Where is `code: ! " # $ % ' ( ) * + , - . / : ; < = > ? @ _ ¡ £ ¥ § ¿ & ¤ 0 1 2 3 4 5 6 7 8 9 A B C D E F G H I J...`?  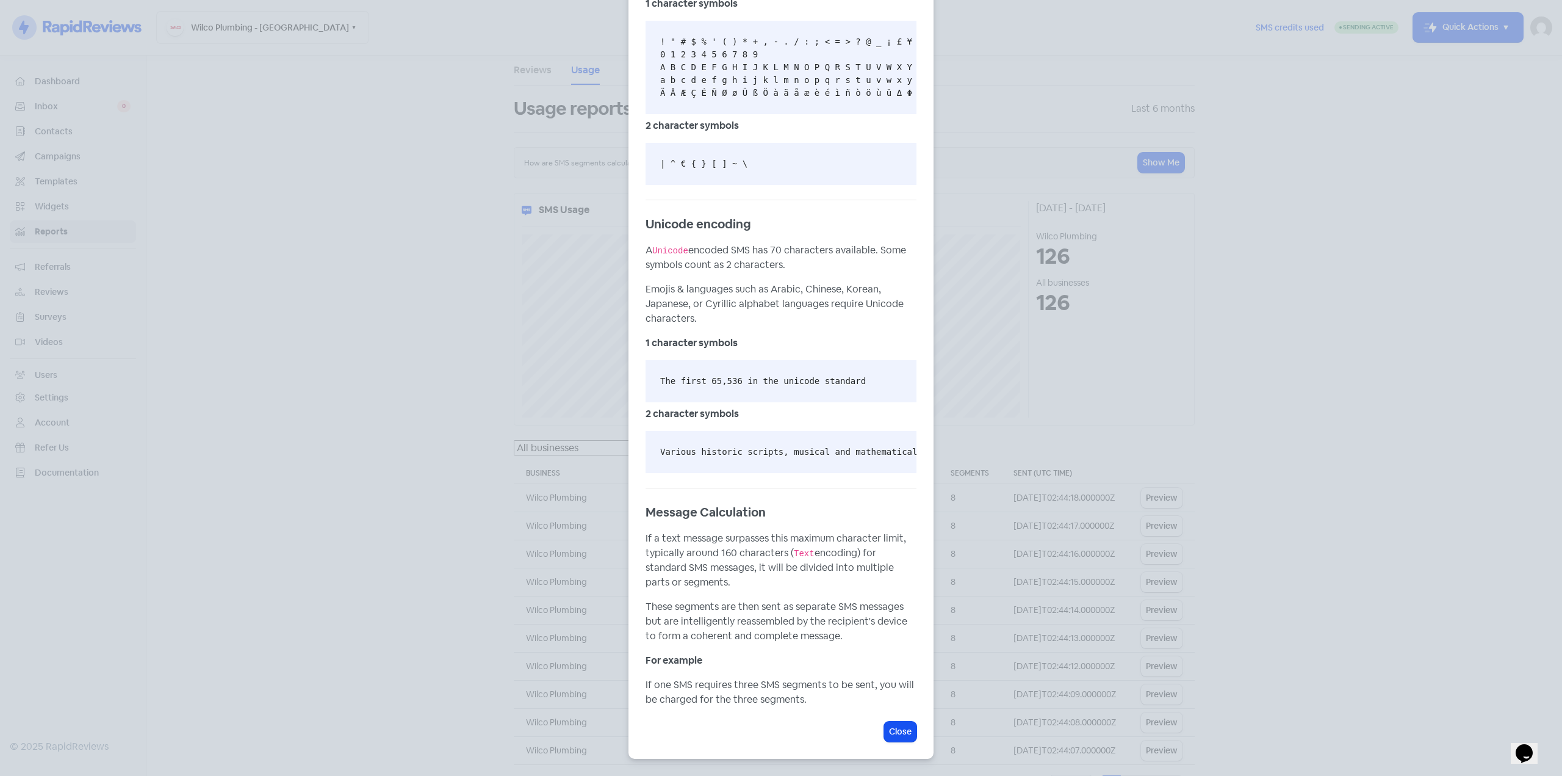 code: ! " # $ % ' ( ) * + , - . / : ; < = > ? @ _ ¡ £ ¥ § ¿ & ¤ 0 1 2 3 4 5 6 7 8 9 A B C D E F G H I J... is located at coordinates (827, 67).